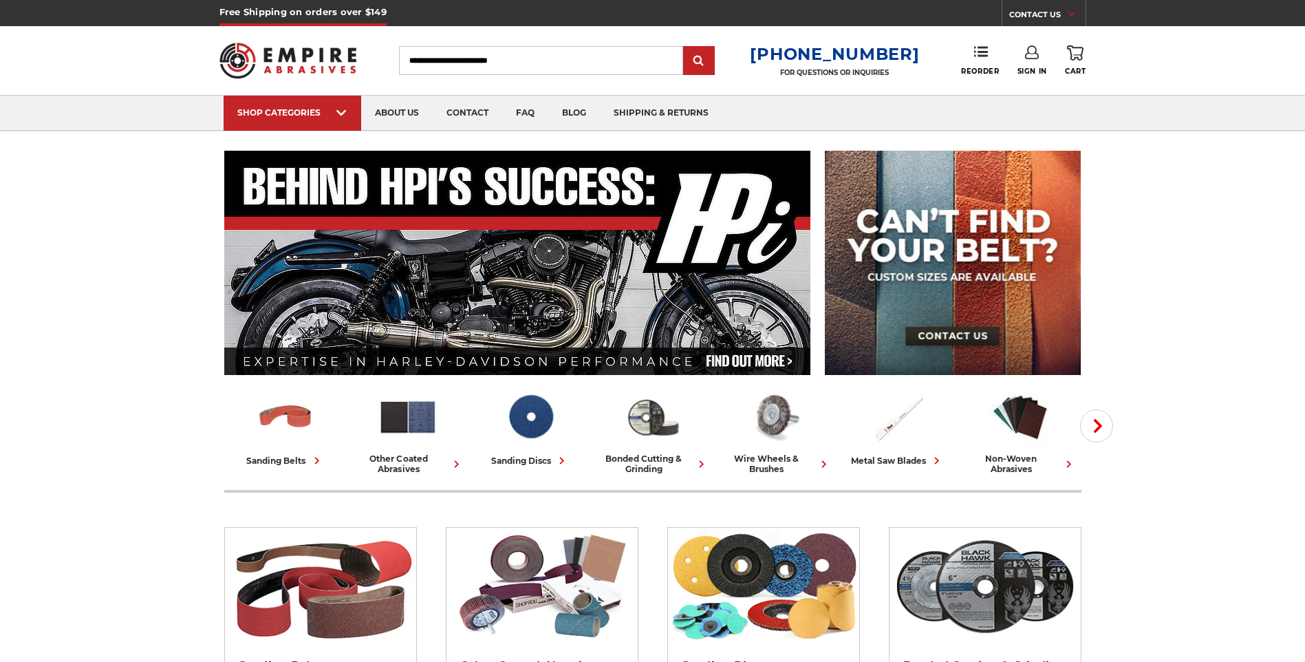  I want to click on a: other coated abrasives, so click(408, 431).